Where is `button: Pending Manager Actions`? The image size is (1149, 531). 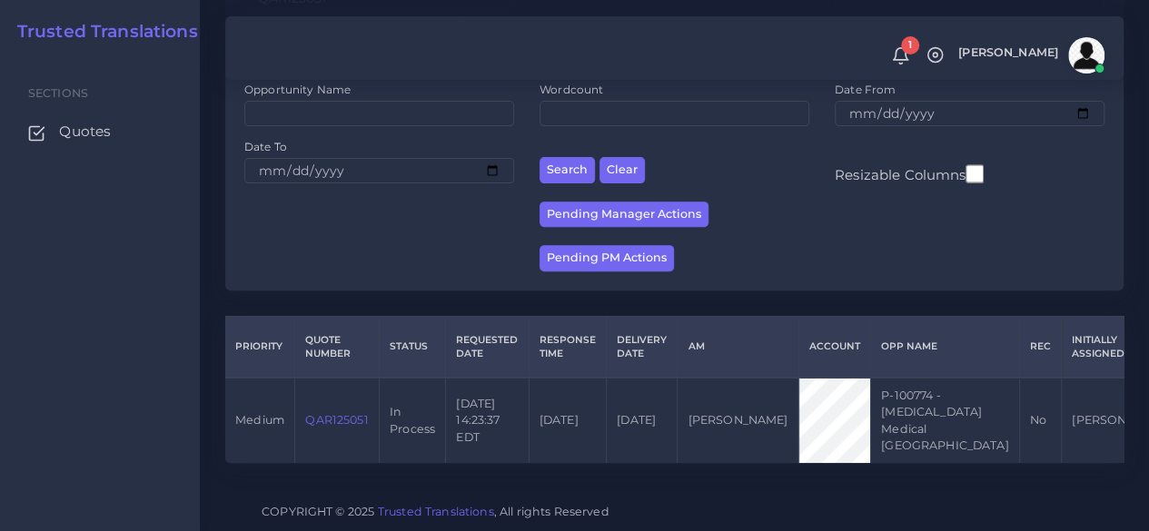
button: Pending Manager Actions is located at coordinates (624, 214).